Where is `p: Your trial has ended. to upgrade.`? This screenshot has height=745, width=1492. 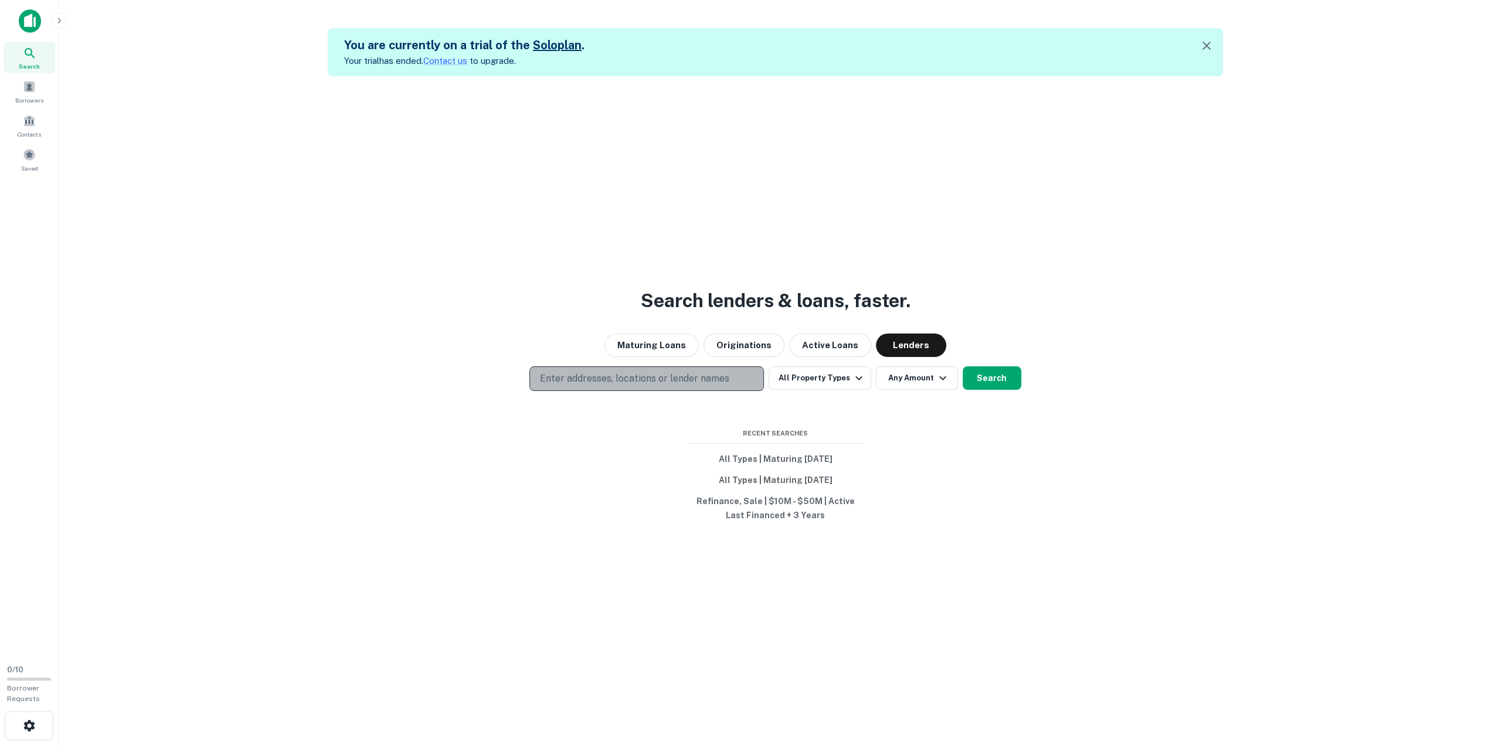
p: Your trial has ended. to upgrade. is located at coordinates (464, 61).